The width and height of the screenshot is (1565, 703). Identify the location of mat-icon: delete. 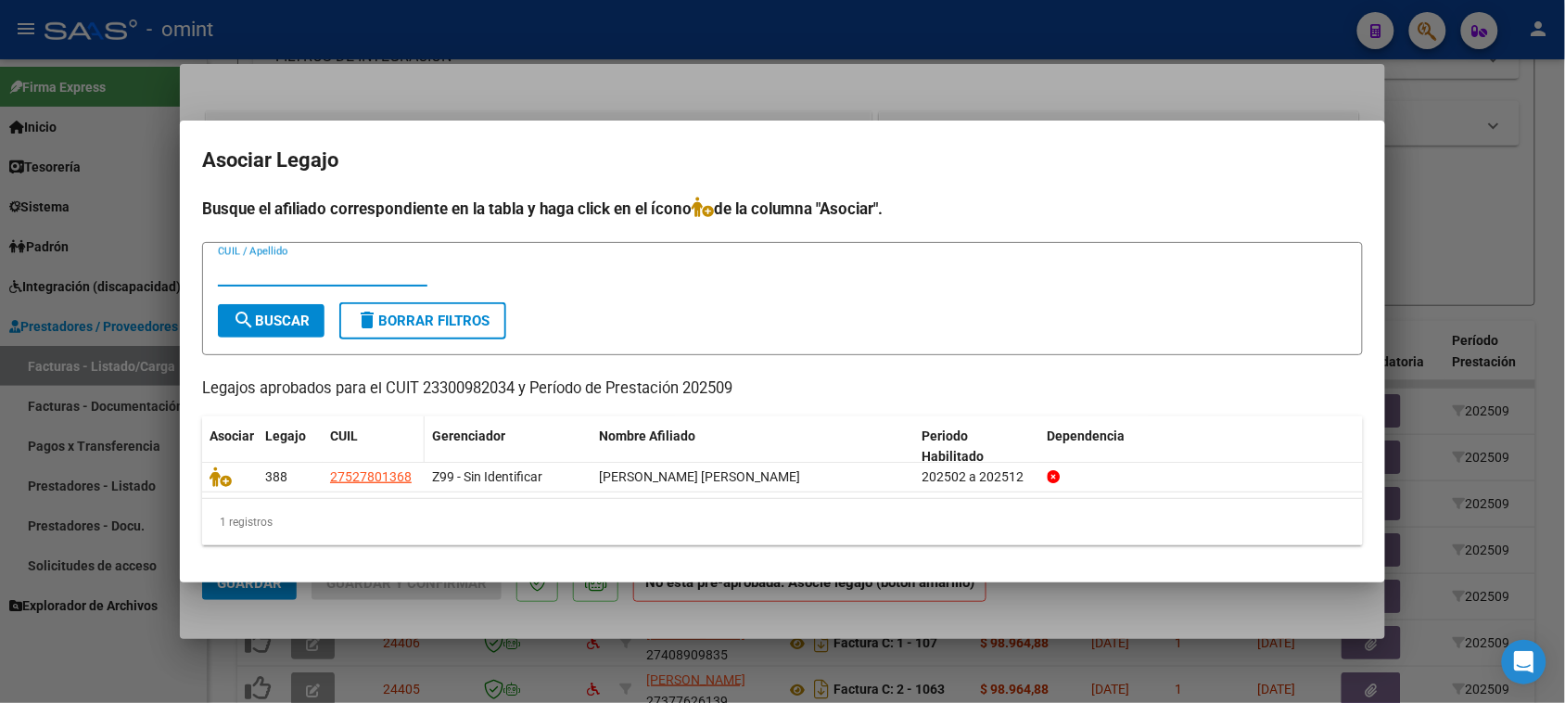
(367, 320).